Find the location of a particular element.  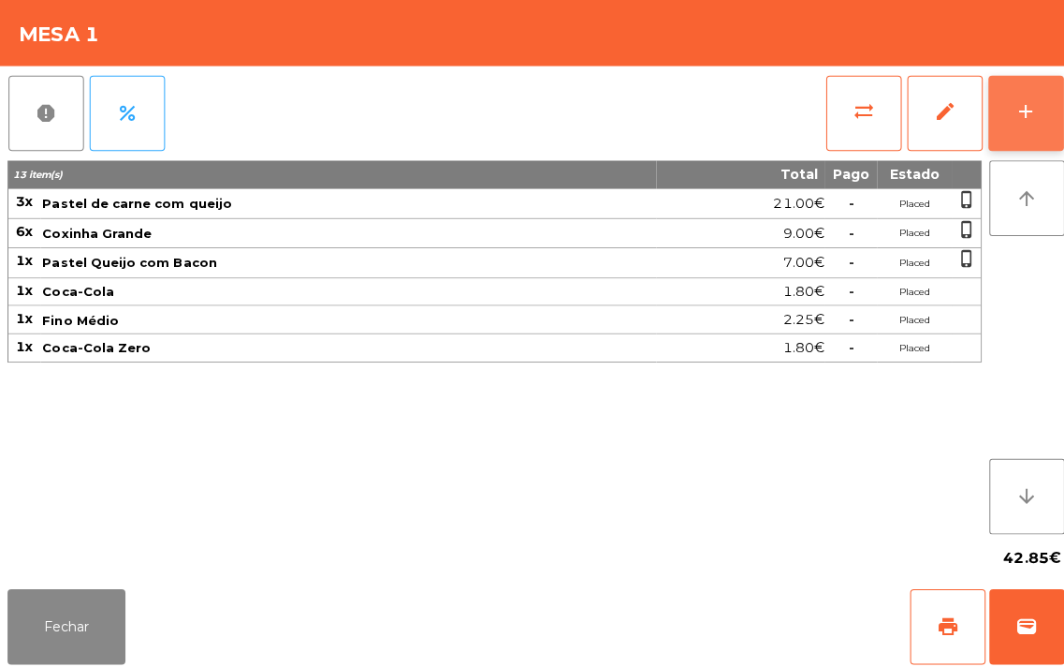

span: 7.00€ is located at coordinates (798, 260).